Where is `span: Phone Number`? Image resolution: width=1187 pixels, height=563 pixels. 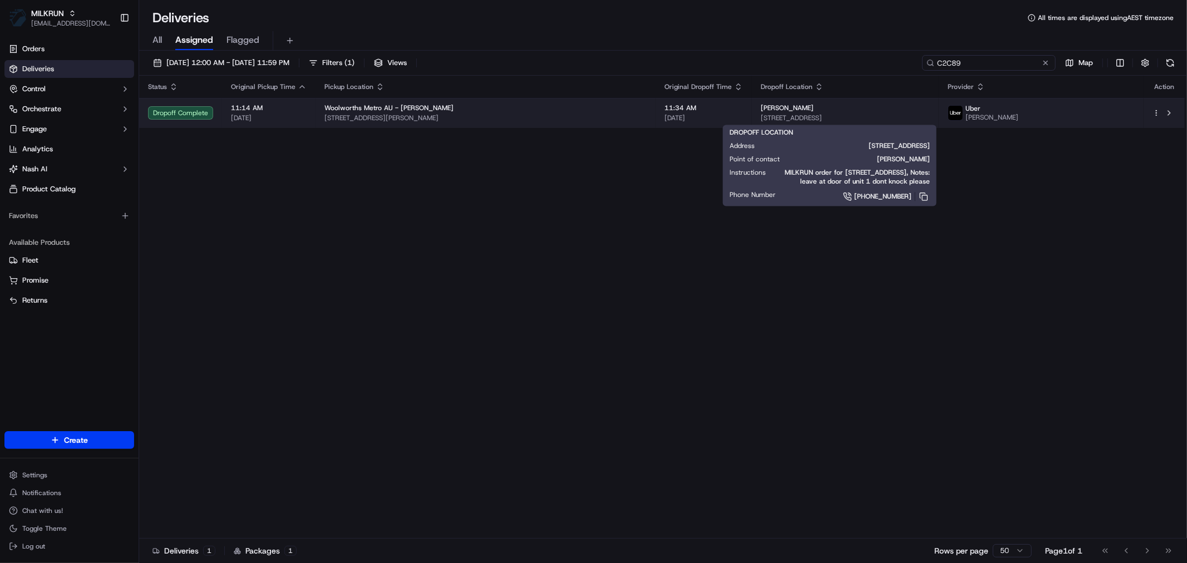
span: Phone Number is located at coordinates (752, 195).